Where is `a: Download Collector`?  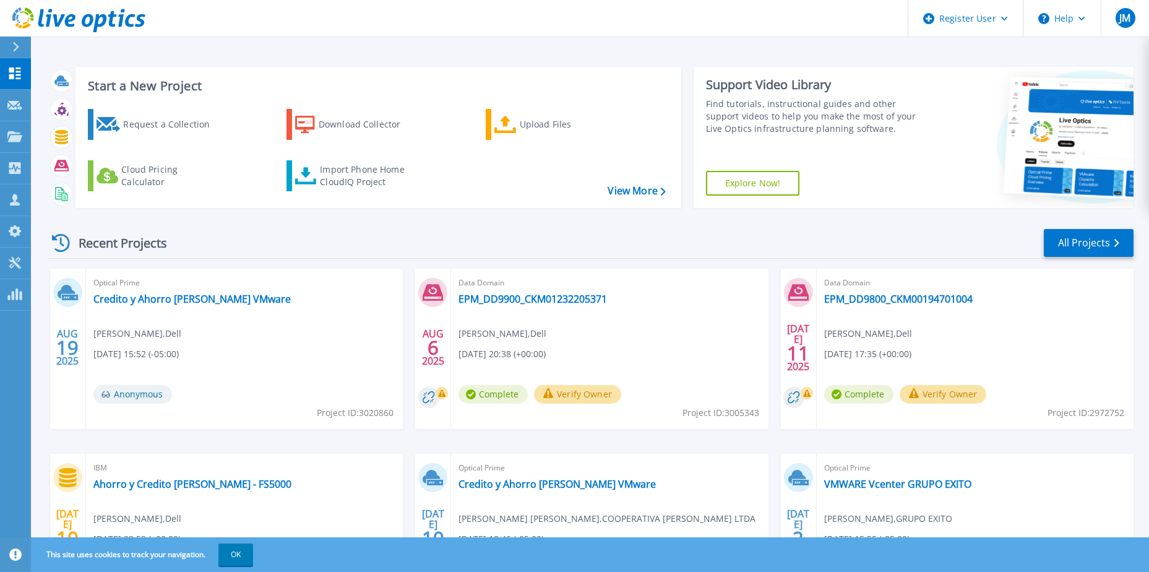
a: Download Collector is located at coordinates (355, 124).